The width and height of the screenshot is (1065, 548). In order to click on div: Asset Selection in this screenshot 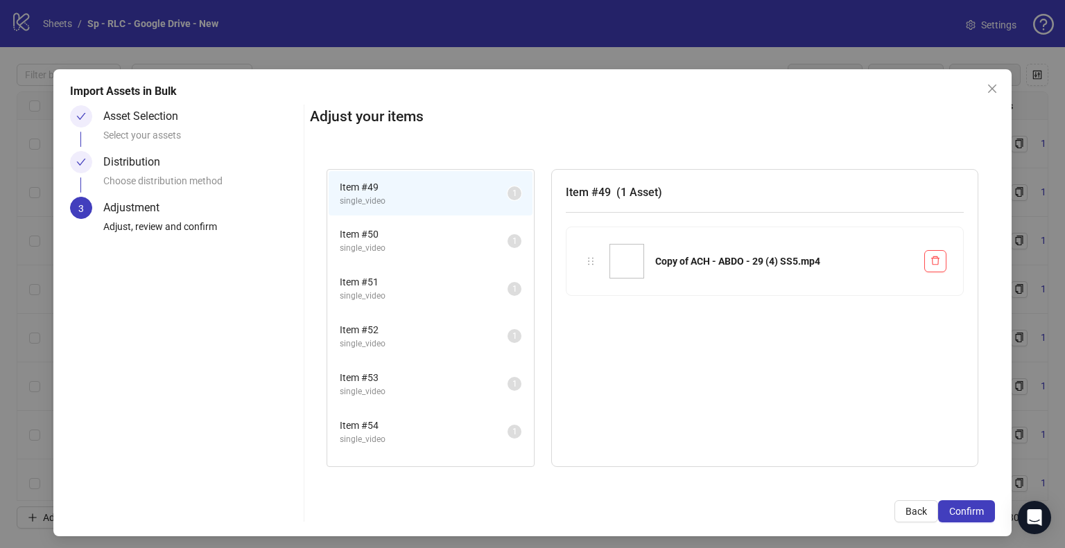, I will do `click(146, 116)`.